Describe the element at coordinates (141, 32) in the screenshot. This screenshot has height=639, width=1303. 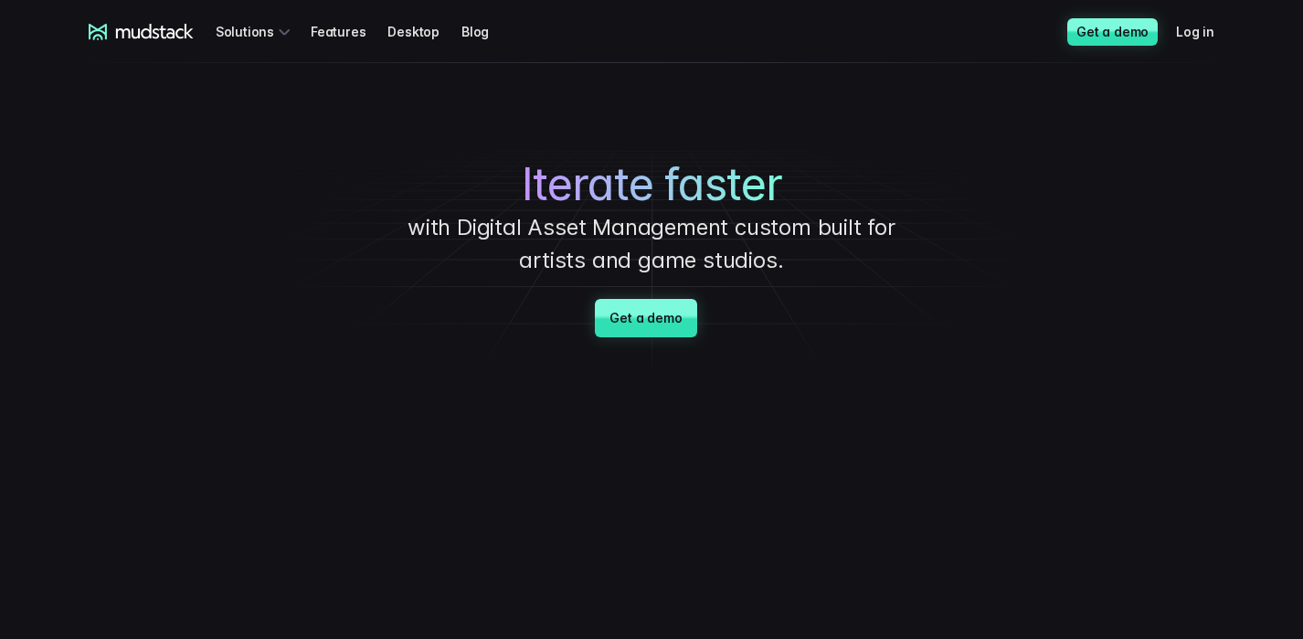
I see `a: mudstack logo` at that location.